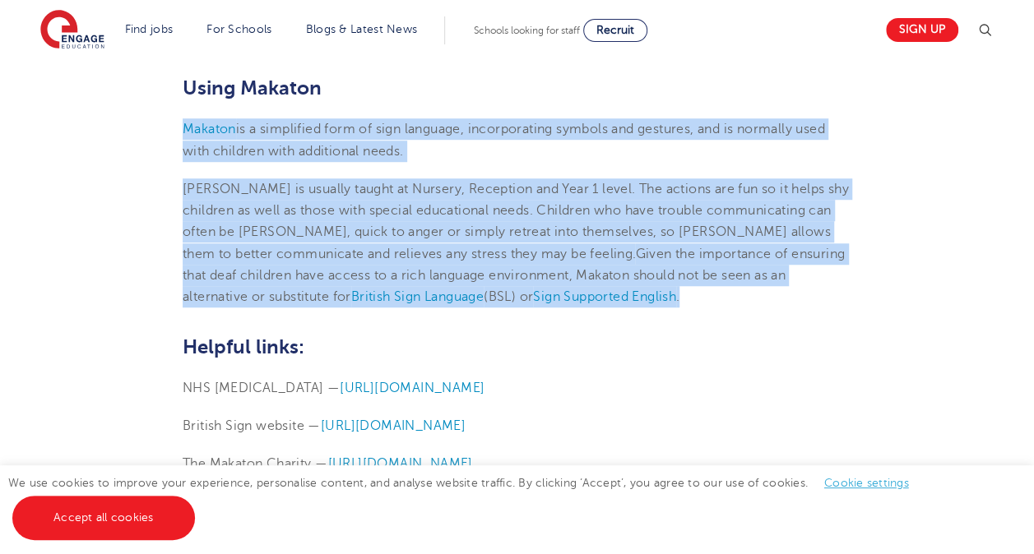 The image size is (1034, 554). Describe the element at coordinates (513, 275) in the screenshot. I see `span: Given the importance of ensuring that deaf children have access to a rich language environment, M...` at that location.